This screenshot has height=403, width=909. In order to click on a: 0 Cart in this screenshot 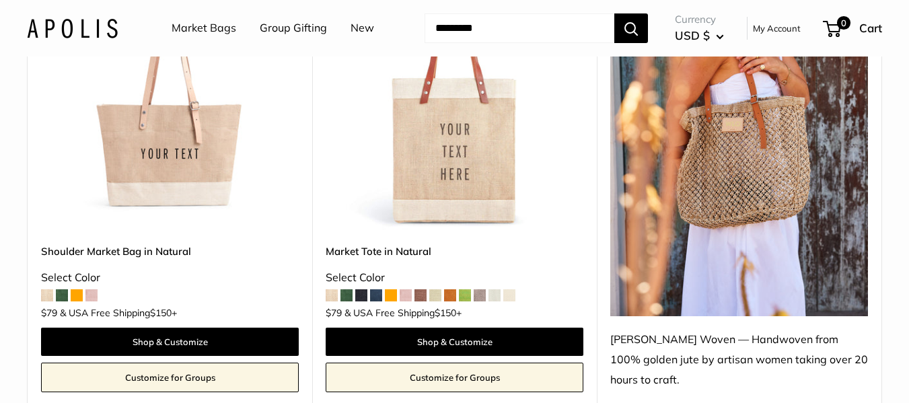, I will do `click(853, 28)`.